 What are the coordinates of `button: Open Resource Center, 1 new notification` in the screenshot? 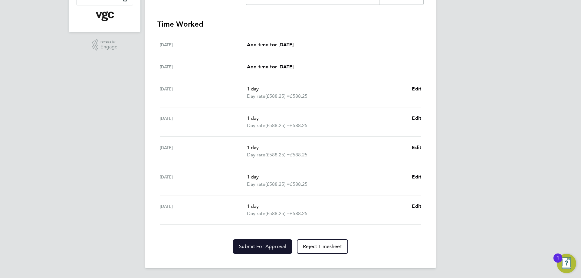 It's located at (567, 264).